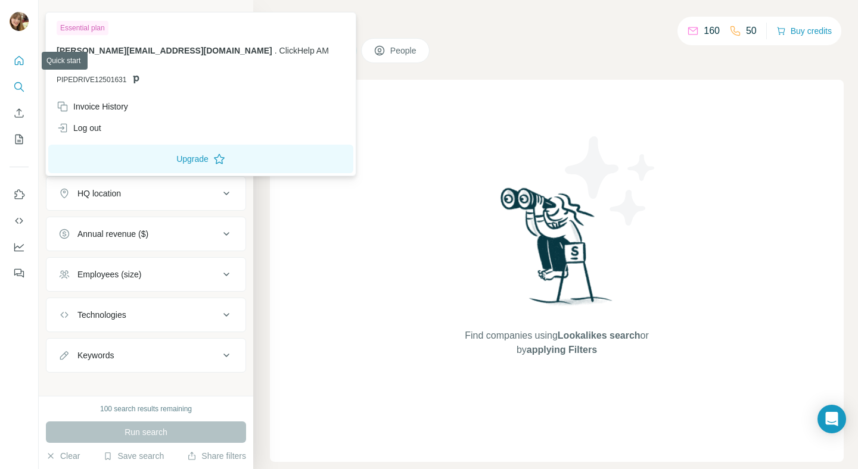 The width and height of the screenshot is (858, 469). Describe the element at coordinates (562, 350) in the screenshot. I see `span: applying Filters` at that location.